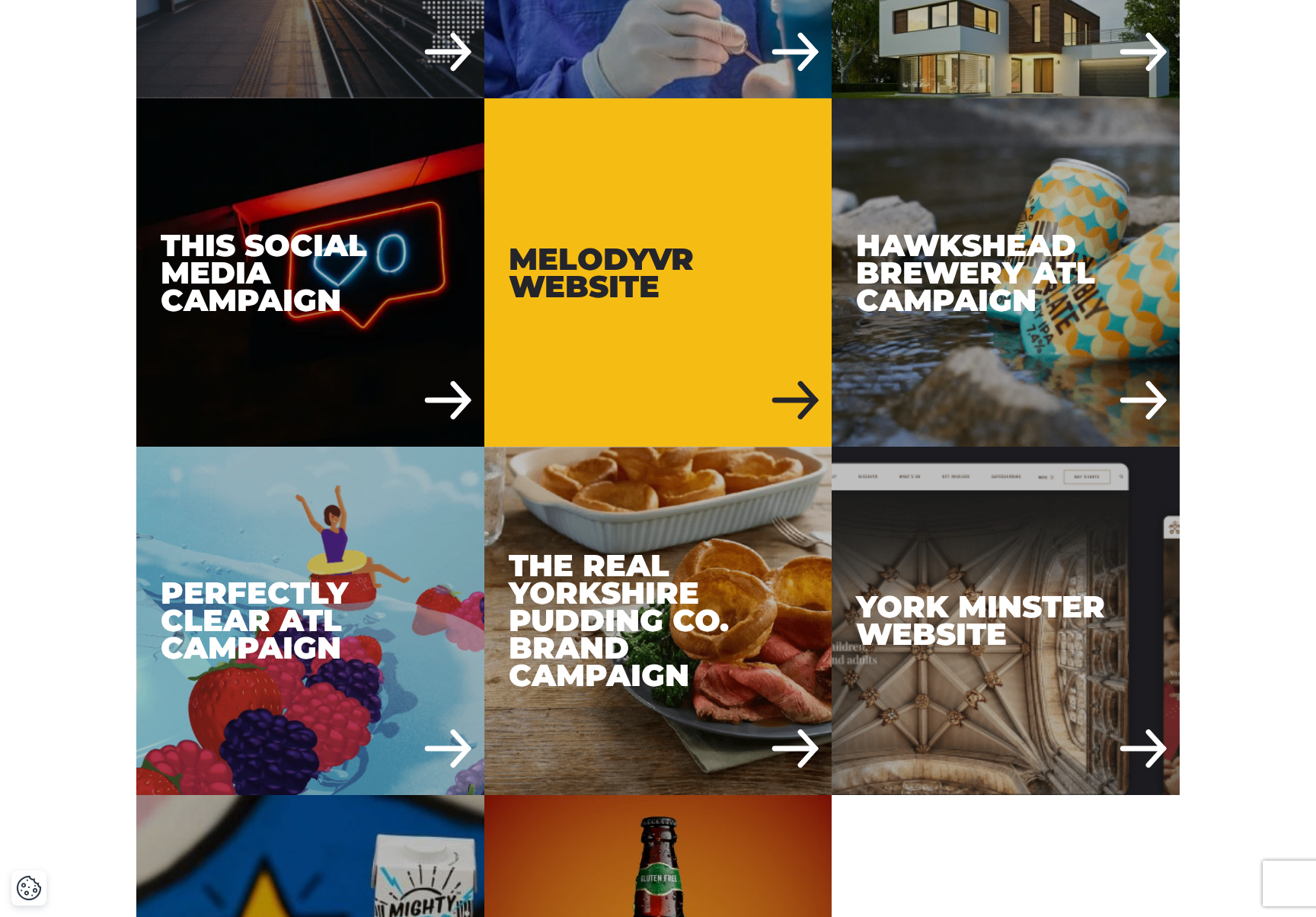 This screenshot has height=917, width=1316. Describe the element at coordinates (1005, 272) in the screenshot. I see `div: Hawkshead Brewery ATL Campaign` at that location.